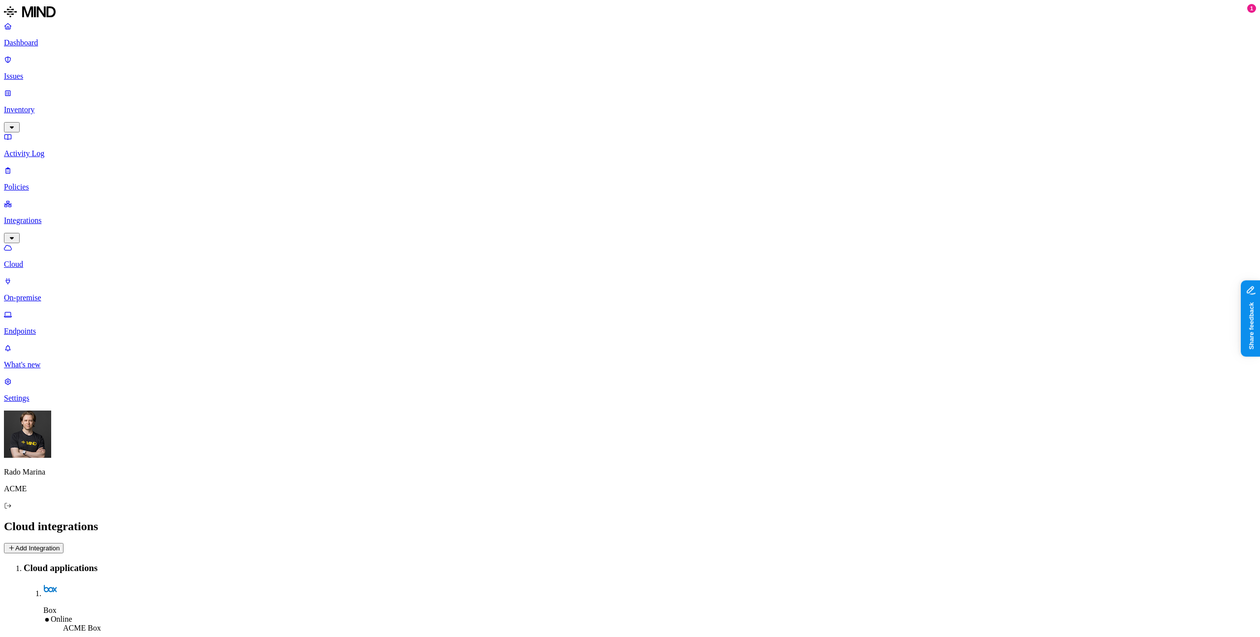 Image resolution: width=1260 pixels, height=637 pixels. Describe the element at coordinates (630, 323) in the screenshot. I see `a: Endpoints` at that location.